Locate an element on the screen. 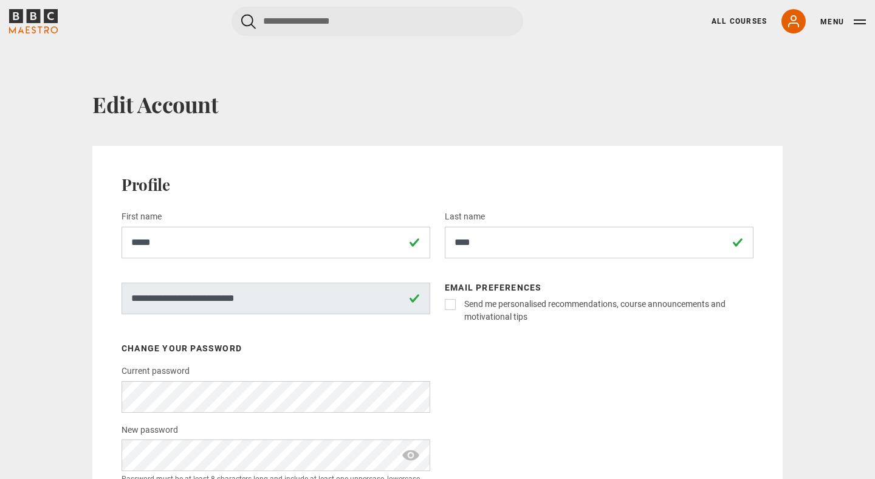 This screenshot has width=875, height=479. a: All Courses is located at coordinates (739, 21).